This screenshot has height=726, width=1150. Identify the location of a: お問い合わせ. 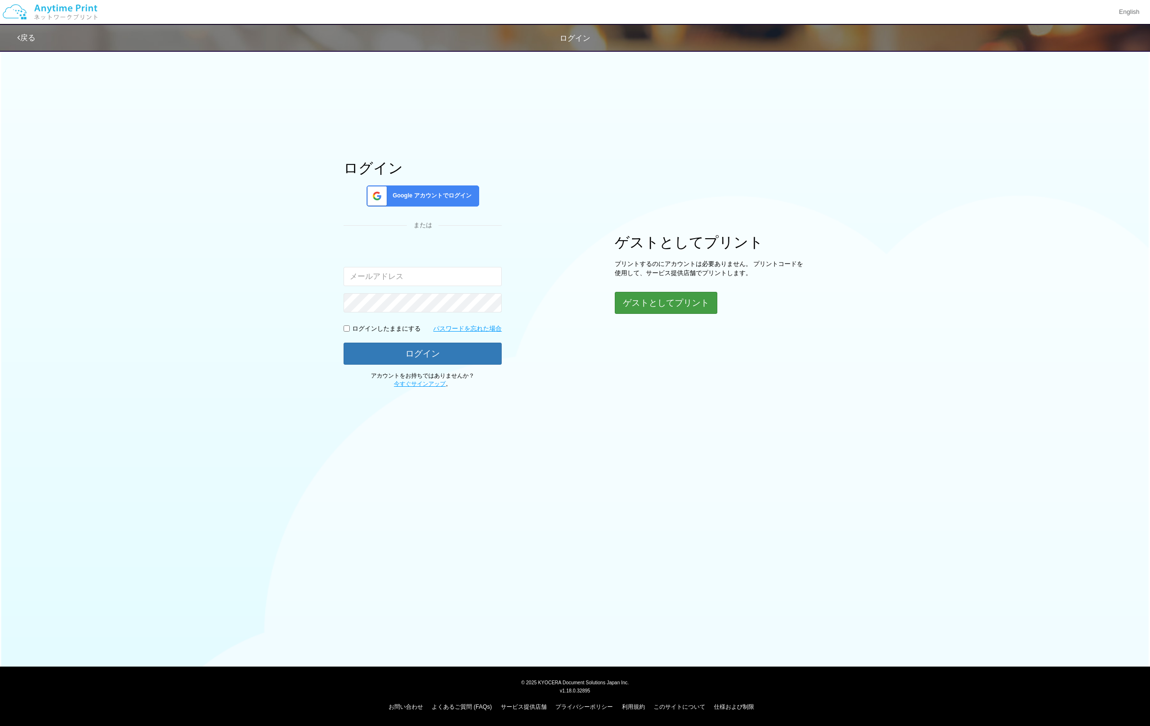
(406, 707).